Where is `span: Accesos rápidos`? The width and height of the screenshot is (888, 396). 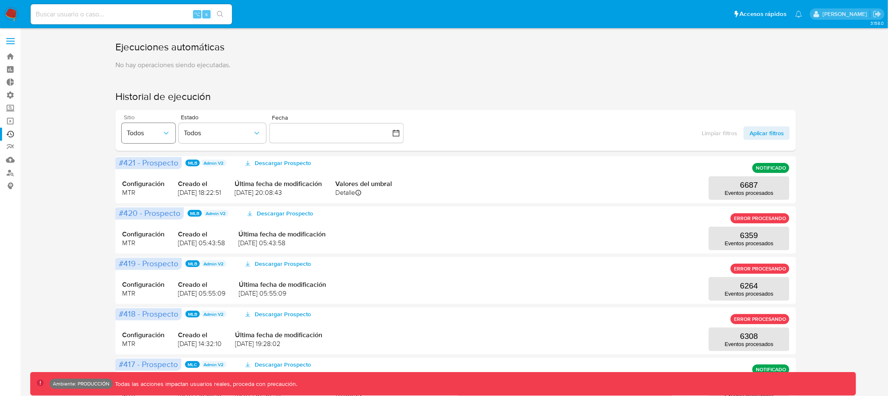 span: Accesos rápidos is located at coordinates (764, 14).